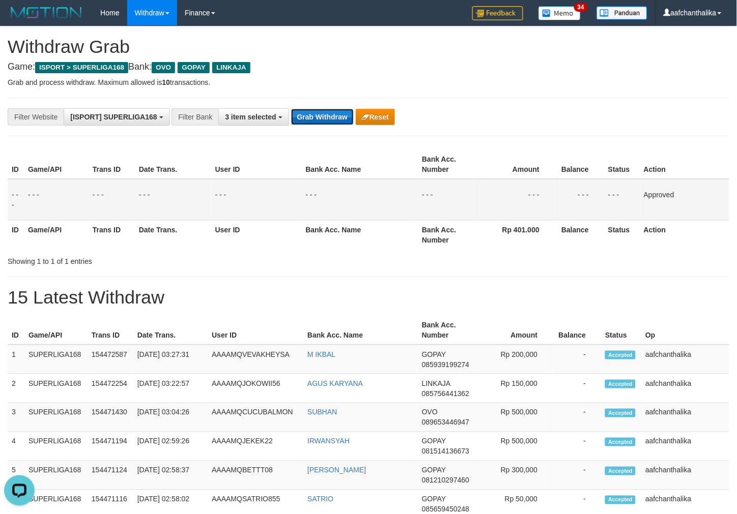 Image resolution: width=737 pixels, height=514 pixels. I want to click on td: 5, so click(16, 476).